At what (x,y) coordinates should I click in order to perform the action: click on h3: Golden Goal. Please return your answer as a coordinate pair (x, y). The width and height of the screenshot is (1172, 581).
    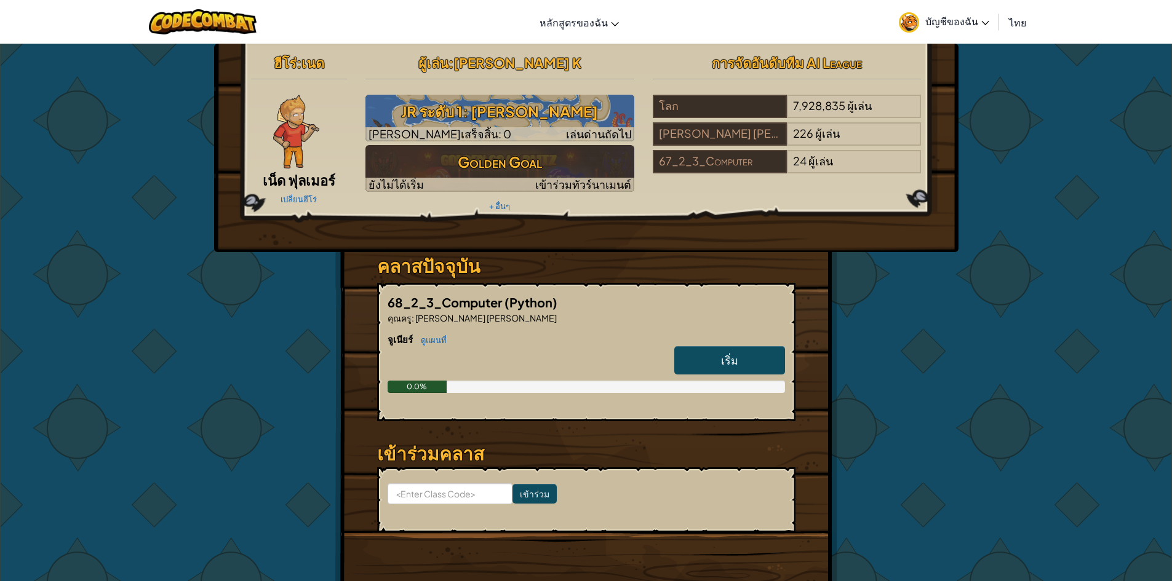
    Looking at the image, I should click on (499, 162).